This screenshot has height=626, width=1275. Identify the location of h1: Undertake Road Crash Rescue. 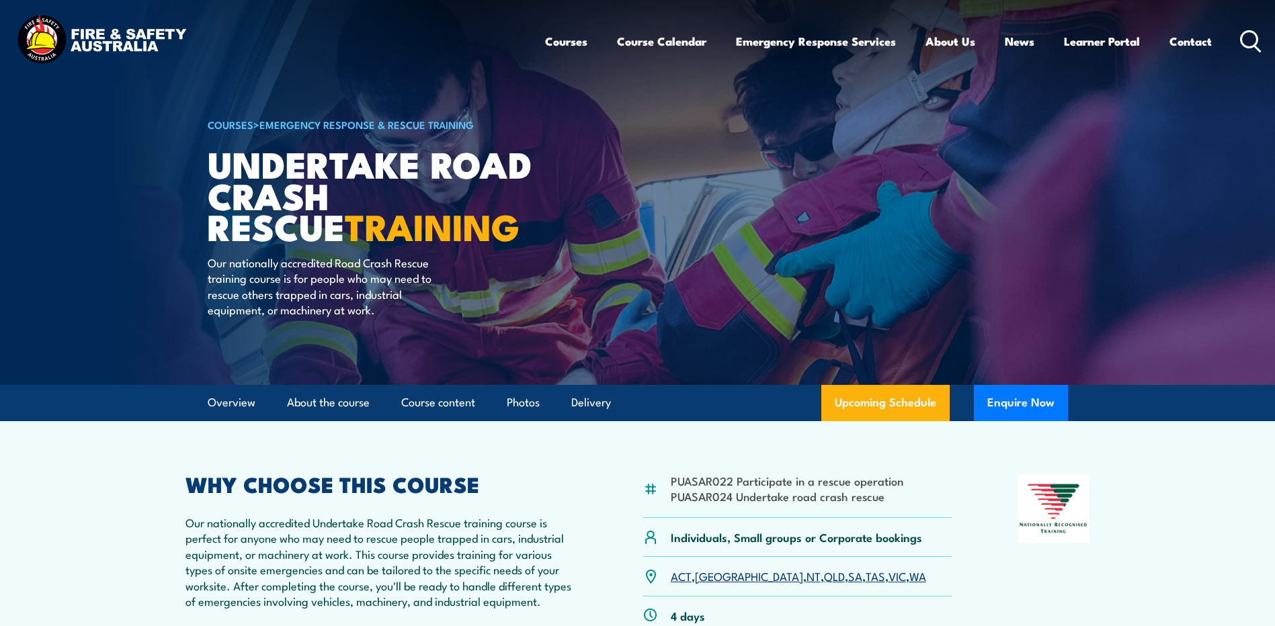
(374, 195).